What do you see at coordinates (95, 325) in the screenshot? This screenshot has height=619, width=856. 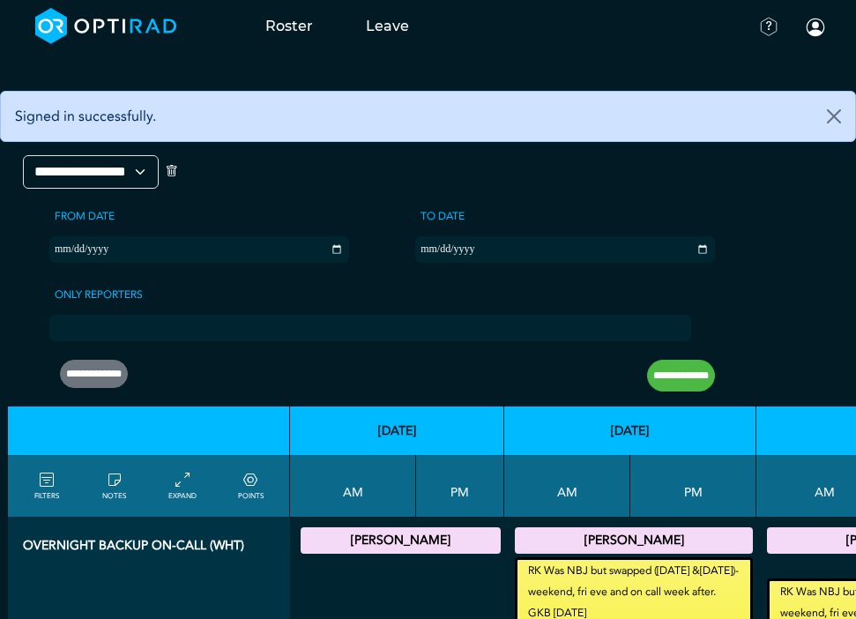 I see `input: null` at bounding box center [95, 325].